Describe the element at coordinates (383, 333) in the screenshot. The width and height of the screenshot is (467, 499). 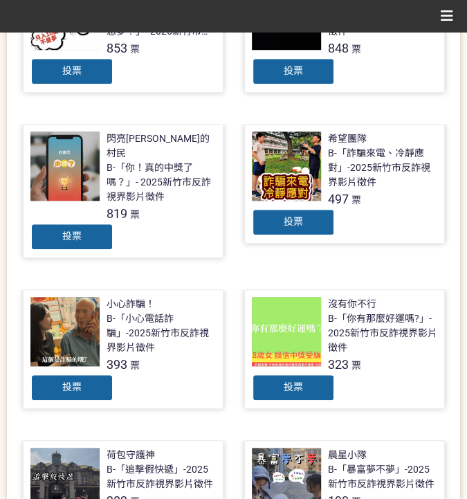
I see `div: B-「你有那麼好運嗎?」- 2025新竹市反詐視界影片徵件` at that location.